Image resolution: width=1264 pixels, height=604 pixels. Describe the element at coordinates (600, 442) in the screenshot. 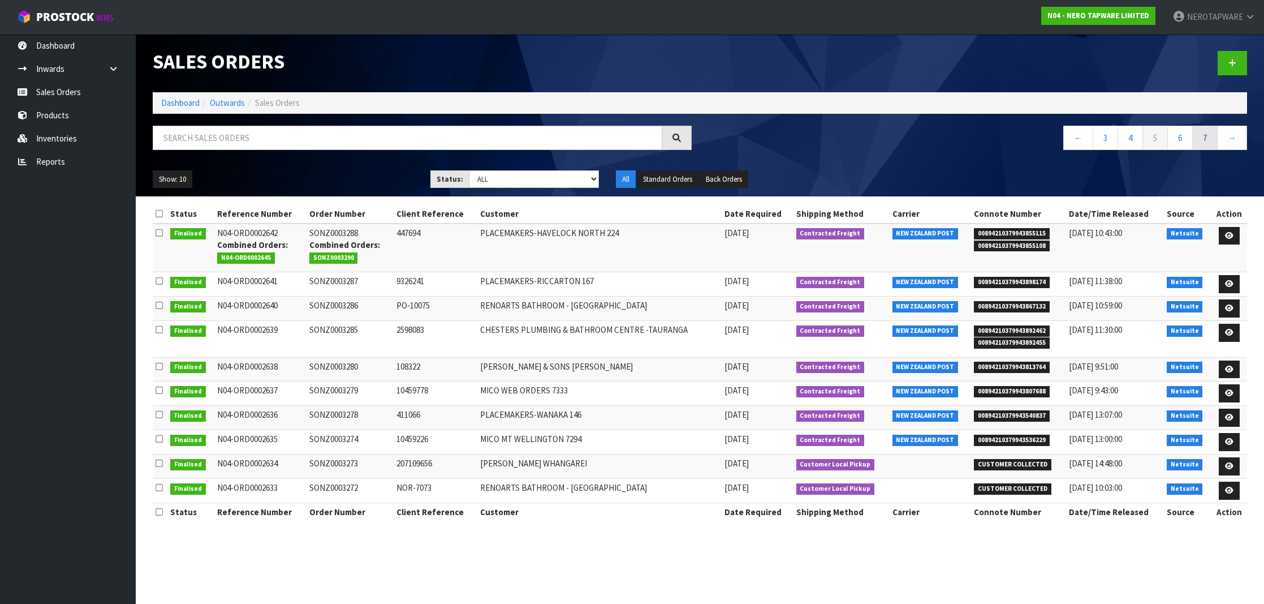

I see `td: MICO MT WELLINGTON 7294` at that location.